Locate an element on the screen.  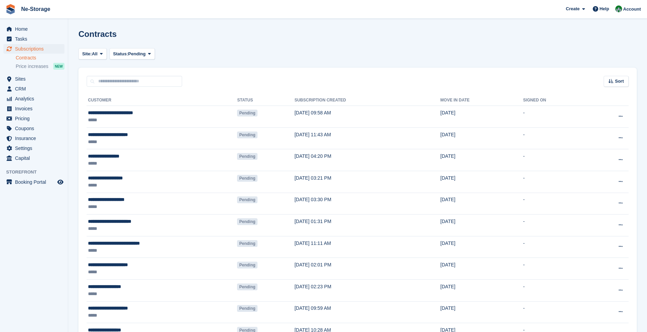
th: Subscription created is located at coordinates (367, 100).